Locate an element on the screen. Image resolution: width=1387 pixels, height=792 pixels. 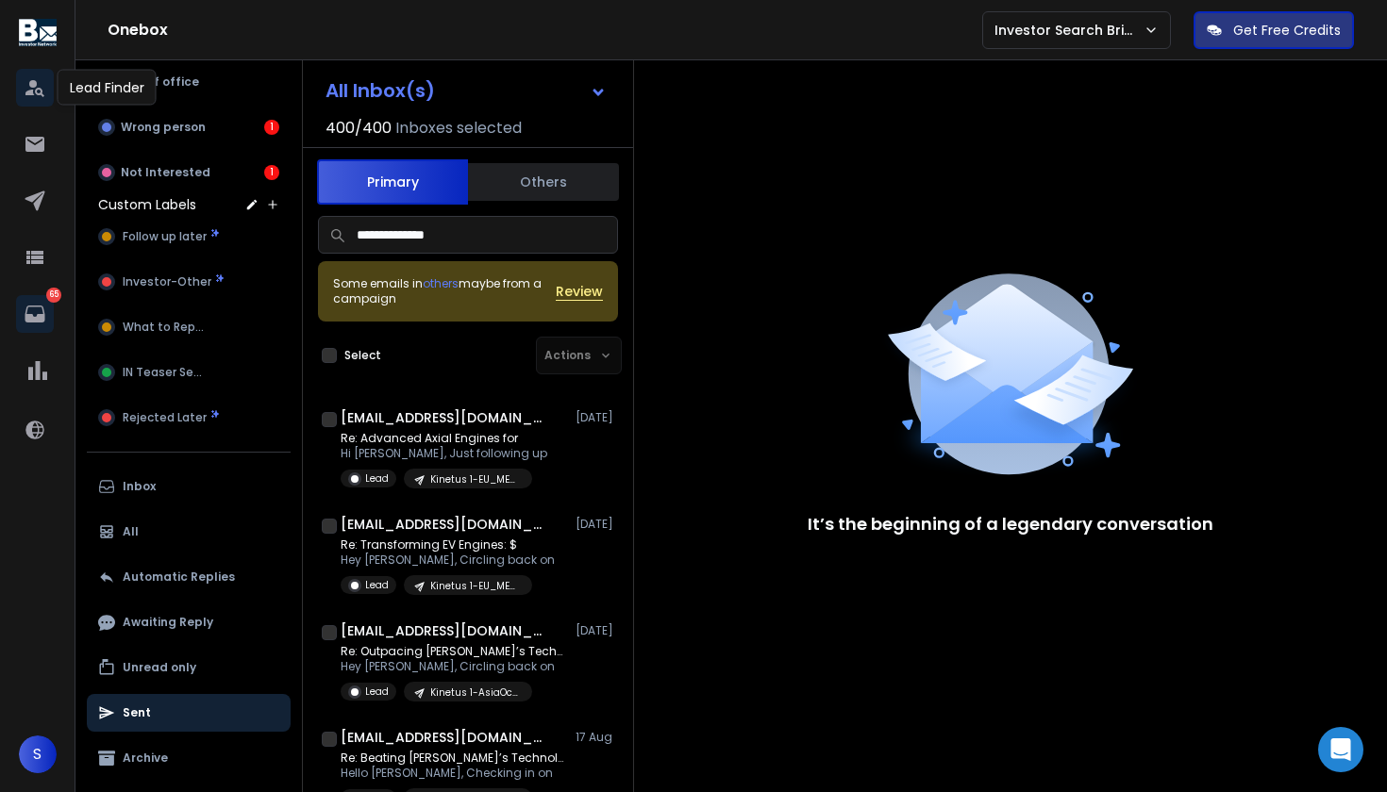
p: Archive is located at coordinates (145, 758).